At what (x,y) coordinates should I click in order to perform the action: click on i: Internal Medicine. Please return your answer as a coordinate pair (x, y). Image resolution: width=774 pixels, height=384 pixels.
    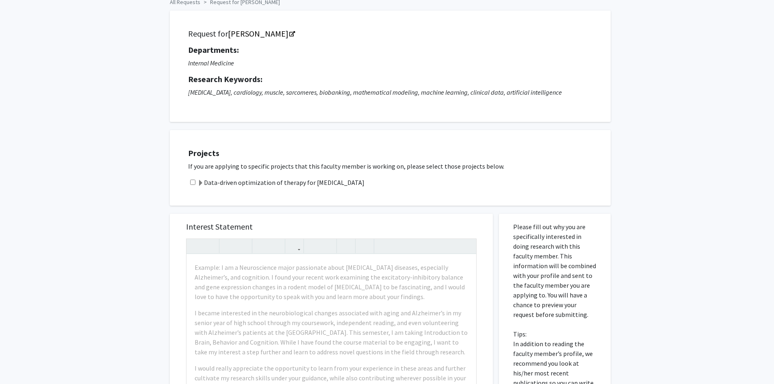
    Looking at the image, I should click on (211, 63).